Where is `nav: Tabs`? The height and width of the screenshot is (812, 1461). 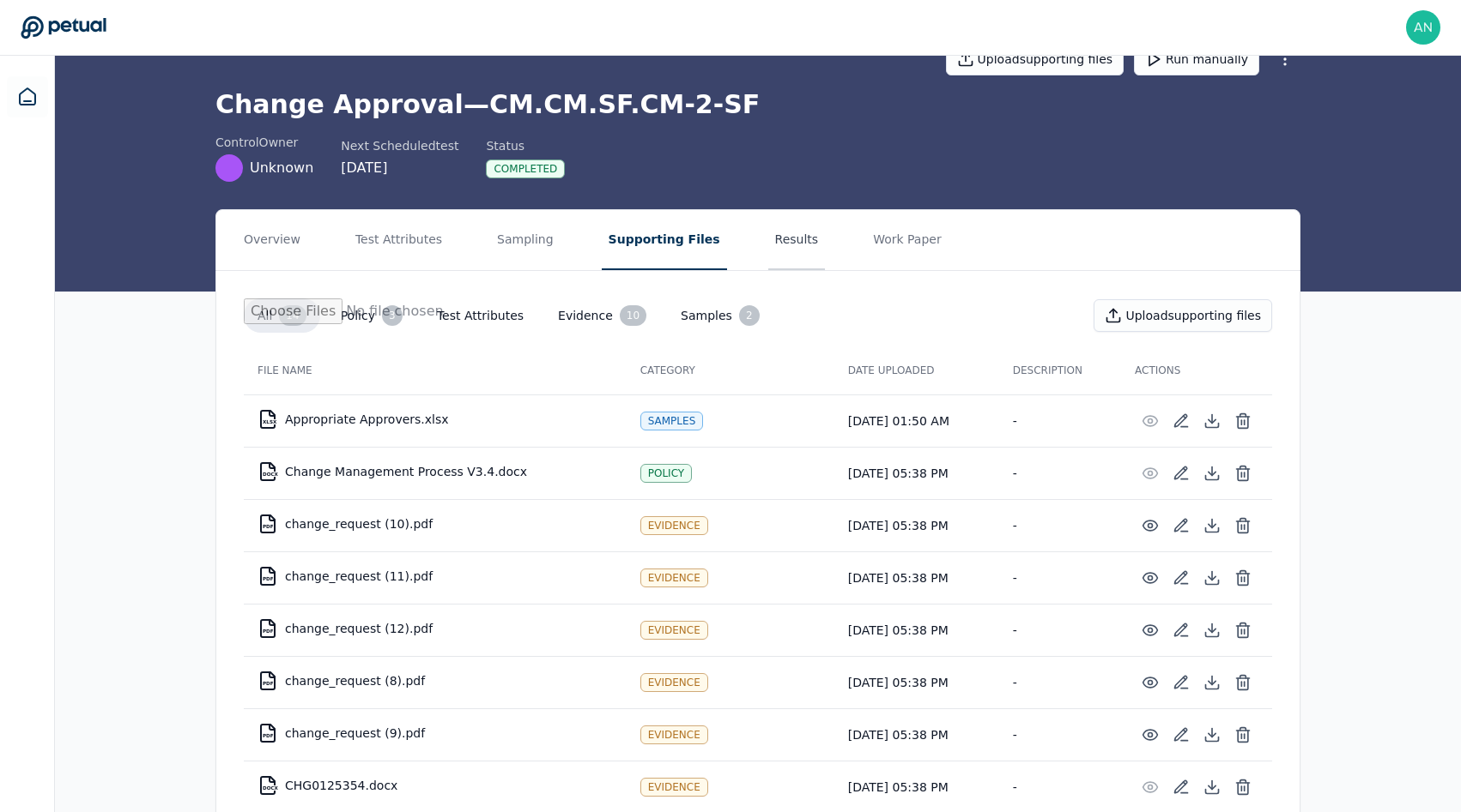
nav: Tabs is located at coordinates (757, 240).